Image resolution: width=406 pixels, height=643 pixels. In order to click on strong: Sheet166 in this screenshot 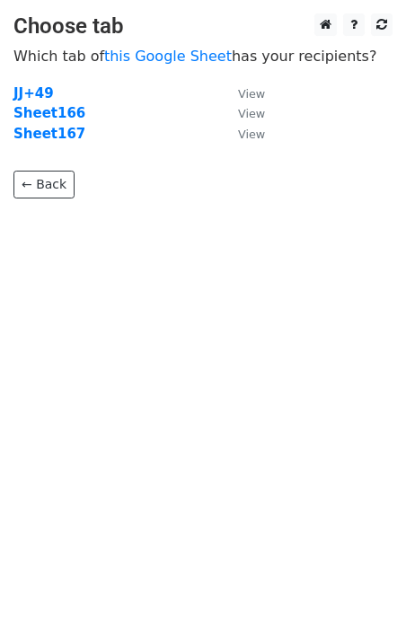, I will do `click(49, 113)`.